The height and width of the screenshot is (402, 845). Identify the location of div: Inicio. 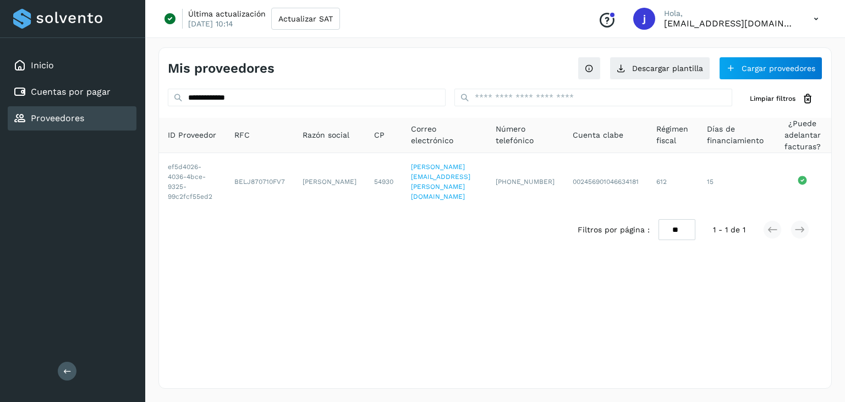
(72, 65).